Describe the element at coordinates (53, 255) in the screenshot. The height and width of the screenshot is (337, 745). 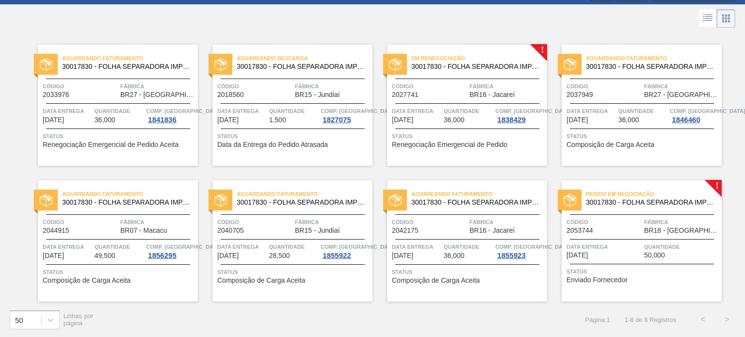
I see `span: 28/10/2025` at that location.